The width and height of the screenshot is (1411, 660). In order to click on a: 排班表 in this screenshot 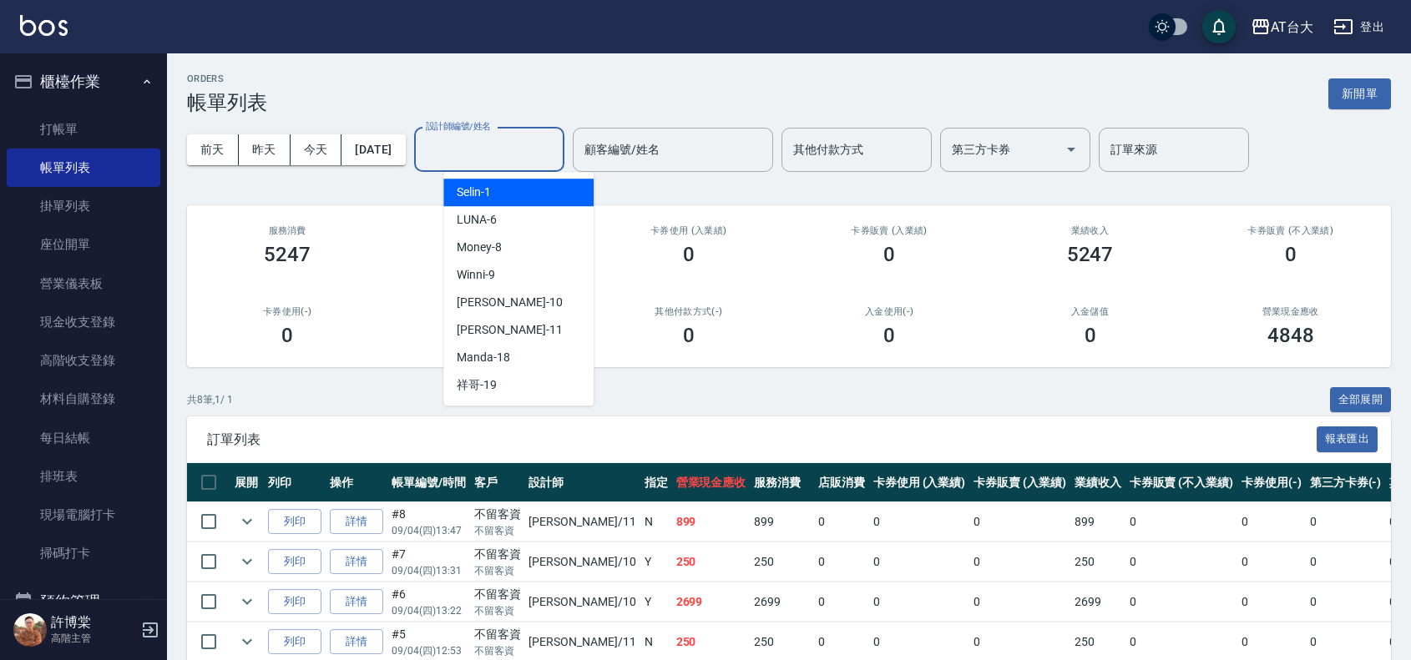, I will do `click(84, 477)`.